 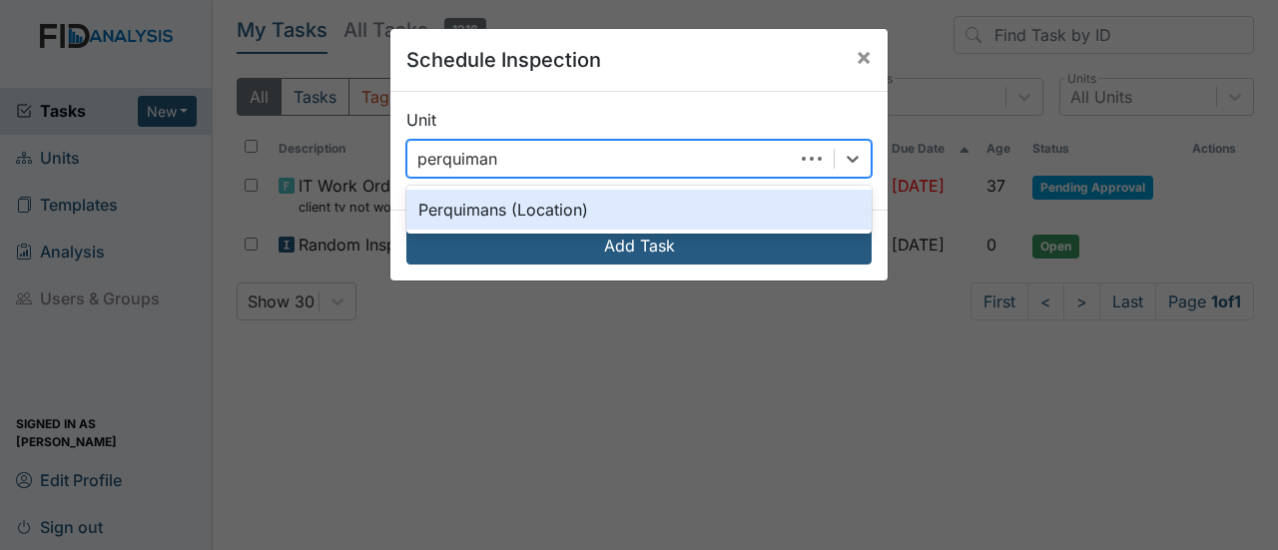 What do you see at coordinates (864, 57) in the screenshot?
I see `button: Close` at bounding box center [864, 57].